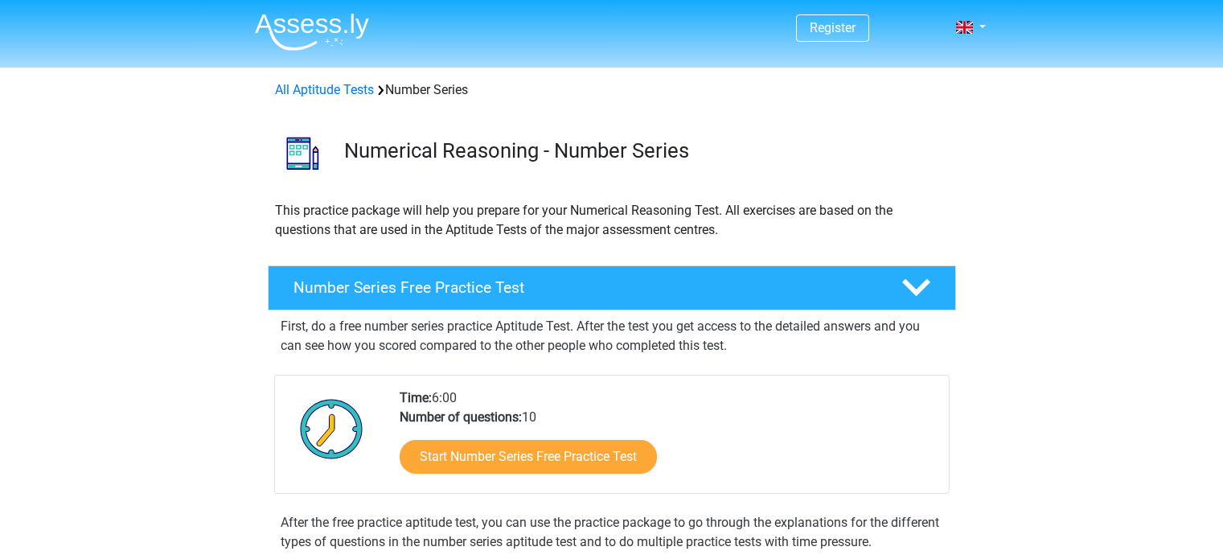 Image resolution: width=1223 pixels, height=559 pixels. What do you see at coordinates (612, 532) in the screenshot?
I see `div: After the free practice aptitude test, you can use the practice package to go through the explana...` at bounding box center [612, 532].